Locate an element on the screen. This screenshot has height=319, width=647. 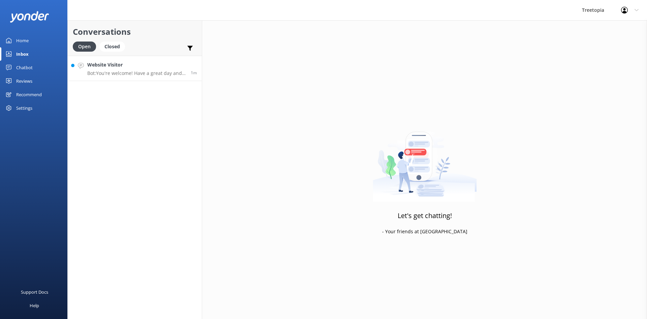
p: Bot: You're welcome! Have a great day and enjoy your adventure! is located at coordinates (137, 73).